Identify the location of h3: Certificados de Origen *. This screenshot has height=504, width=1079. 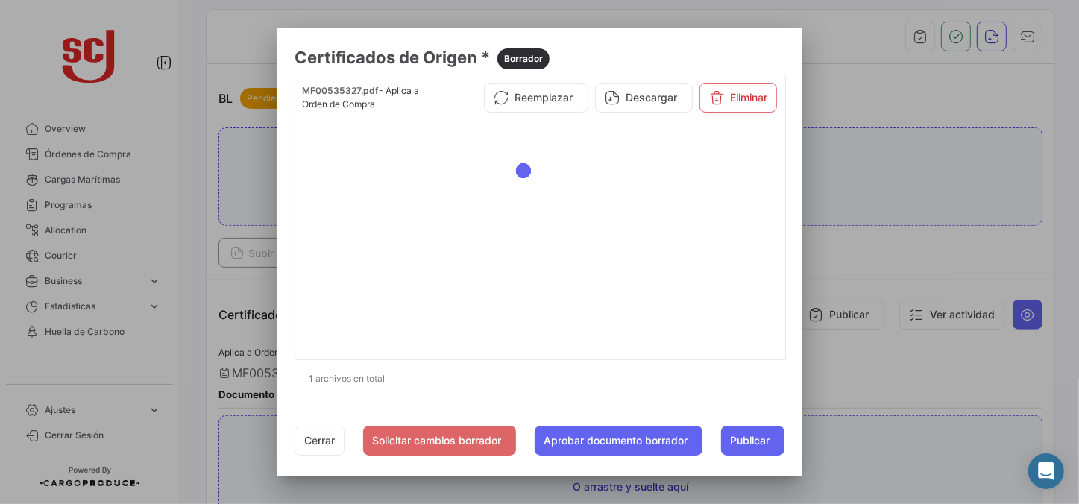
(539, 57).